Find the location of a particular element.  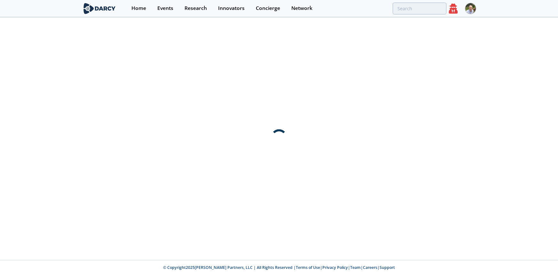

div: Concierge is located at coordinates (268, 8).